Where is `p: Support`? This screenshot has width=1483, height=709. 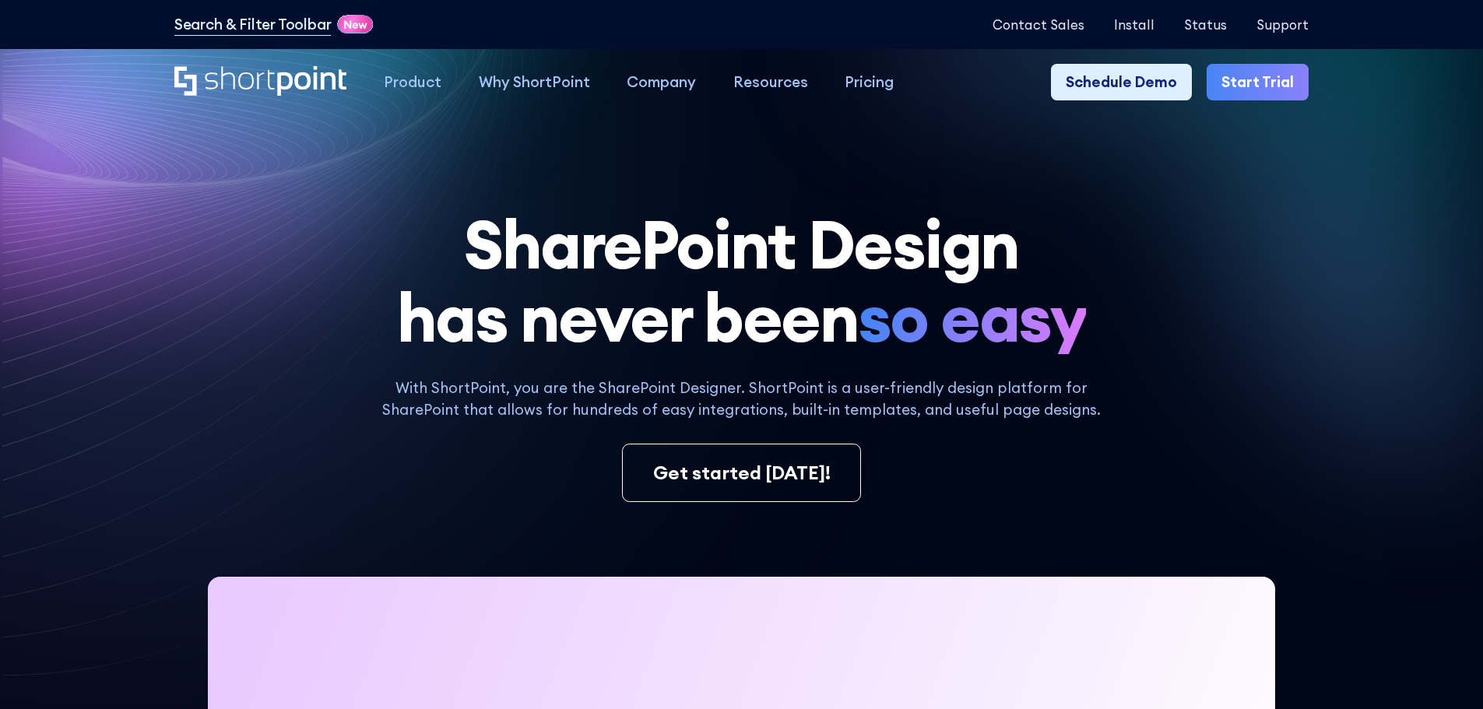 p: Support is located at coordinates (1283, 24).